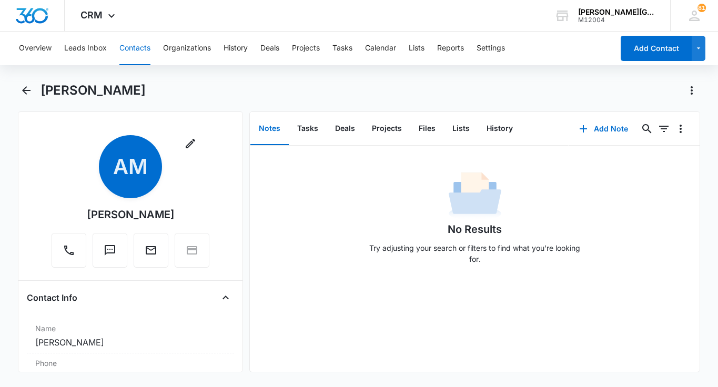 The image size is (718, 387). I want to click on button: Actions, so click(692, 90).